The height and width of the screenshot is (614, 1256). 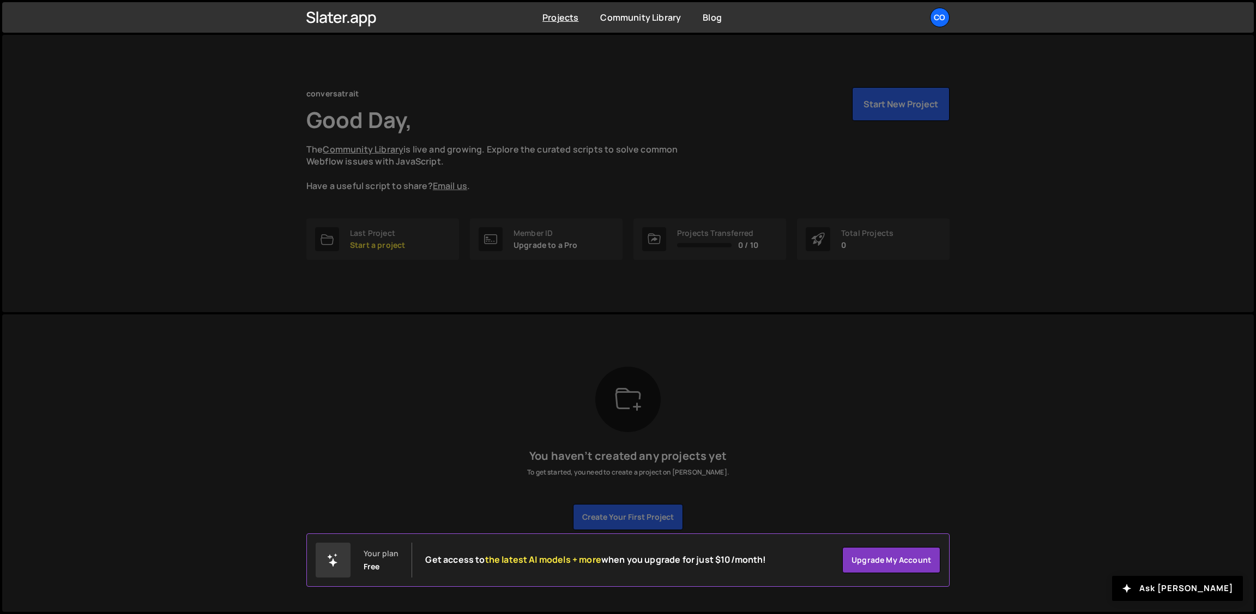 What do you see at coordinates (891, 560) in the screenshot?
I see `a: Upgrade my account` at bounding box center [891, 560].